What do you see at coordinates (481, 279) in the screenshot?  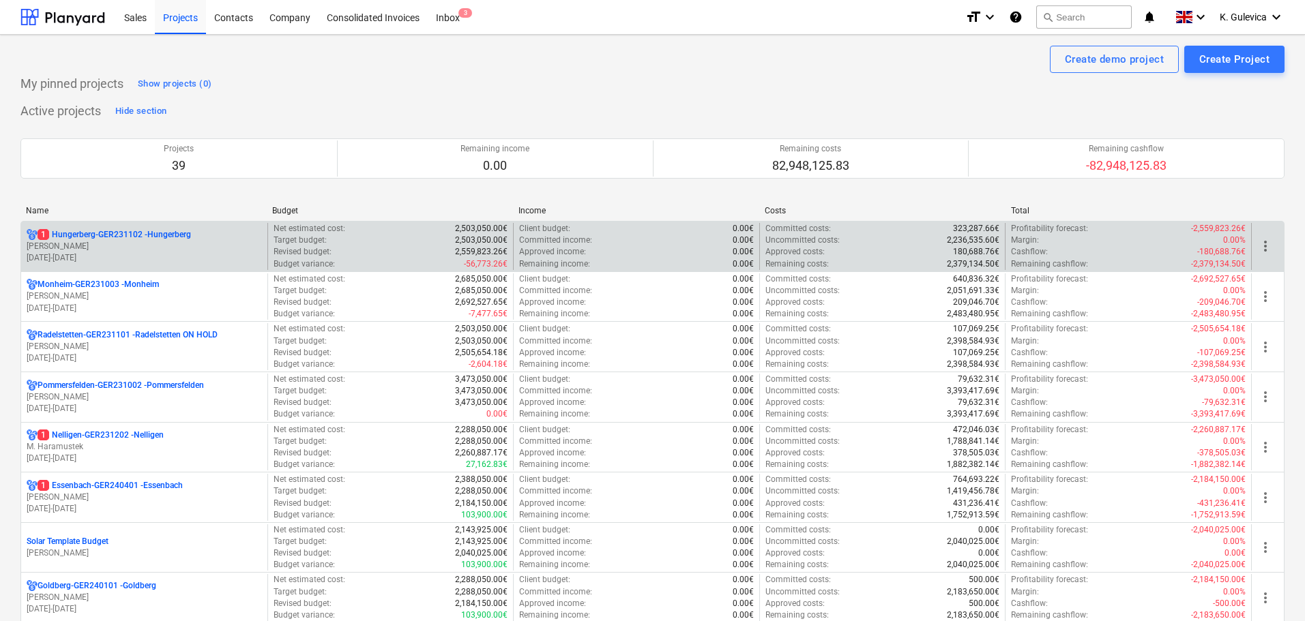 I see `p: 2,685,050.00€` at bounding box center [481, 279].